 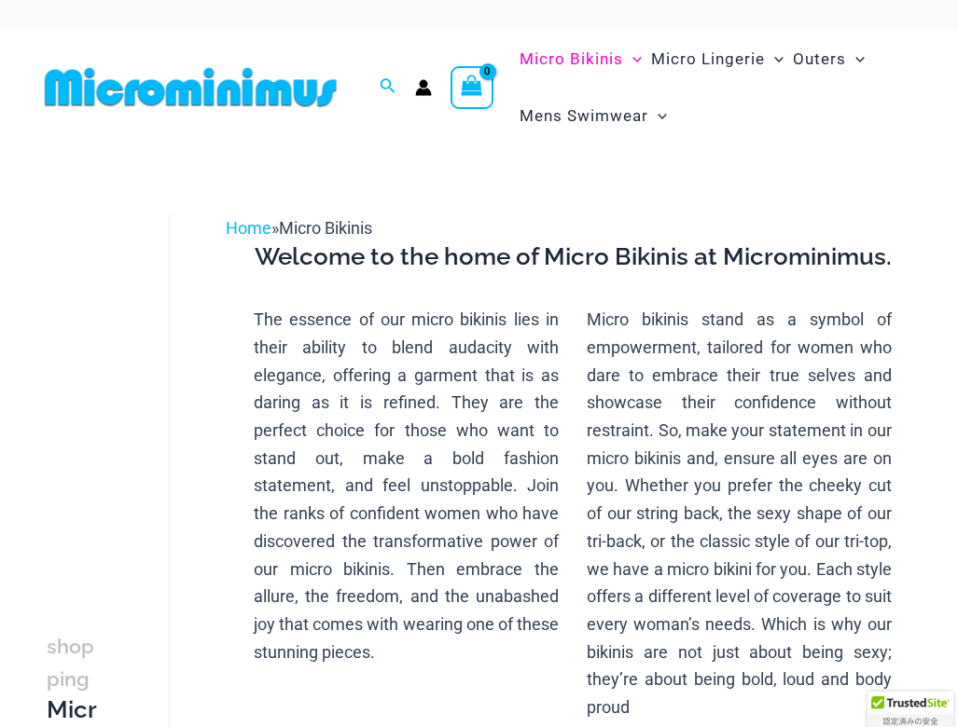 I want to click on a: Micro LingerieMenu ToggleMenu Toggle, so click(x=717, y=59).